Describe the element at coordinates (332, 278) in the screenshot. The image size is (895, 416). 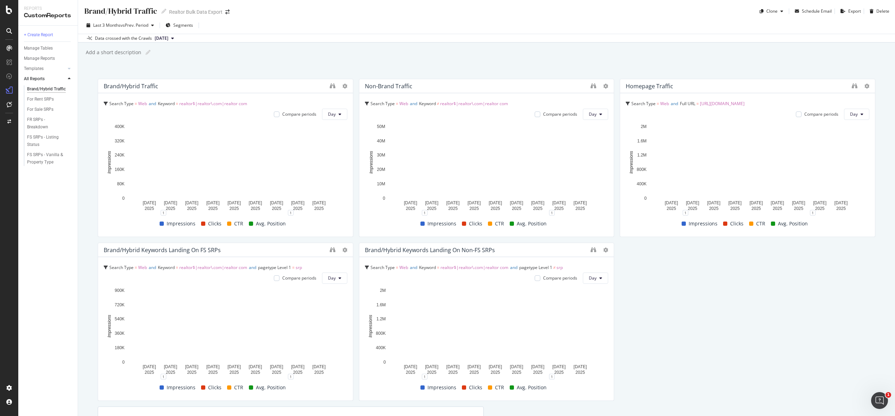
I see `span: Day` at that location.